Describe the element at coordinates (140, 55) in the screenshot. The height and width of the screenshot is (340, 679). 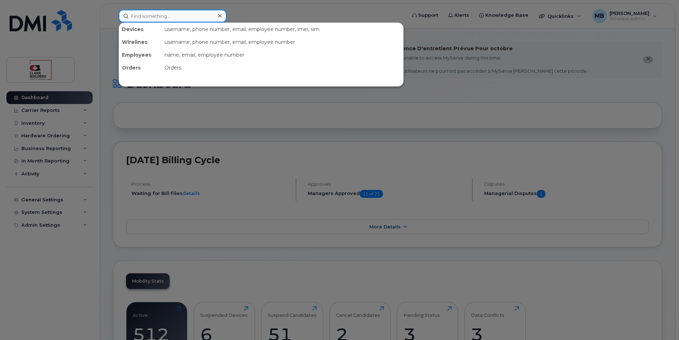
I see `div: Employees` at that location.